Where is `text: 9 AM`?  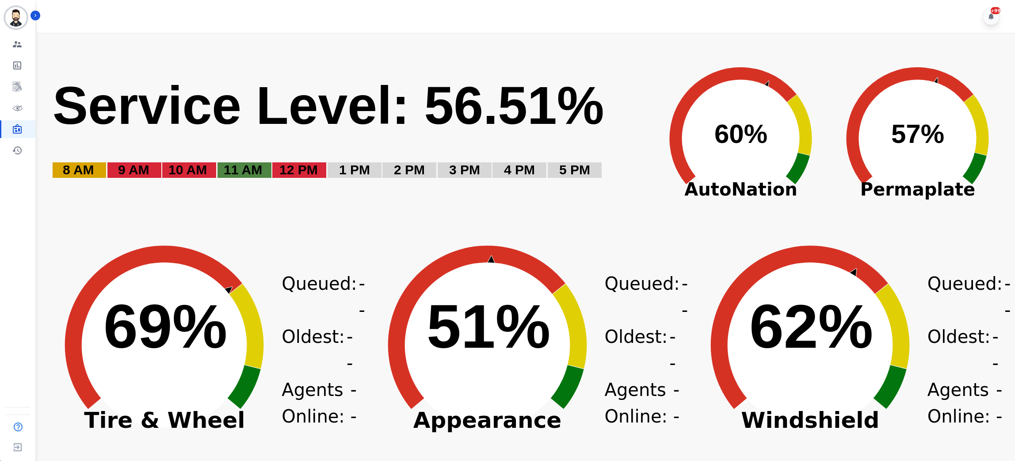 text: 9 AM is located at coordinates (134, 169).